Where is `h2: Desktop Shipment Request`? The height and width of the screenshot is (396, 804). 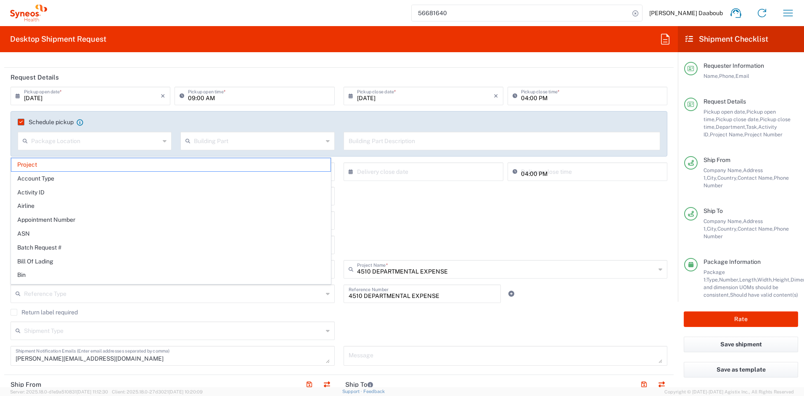
h2: Desktop Shipment Request is located at coordinates (58, 39).